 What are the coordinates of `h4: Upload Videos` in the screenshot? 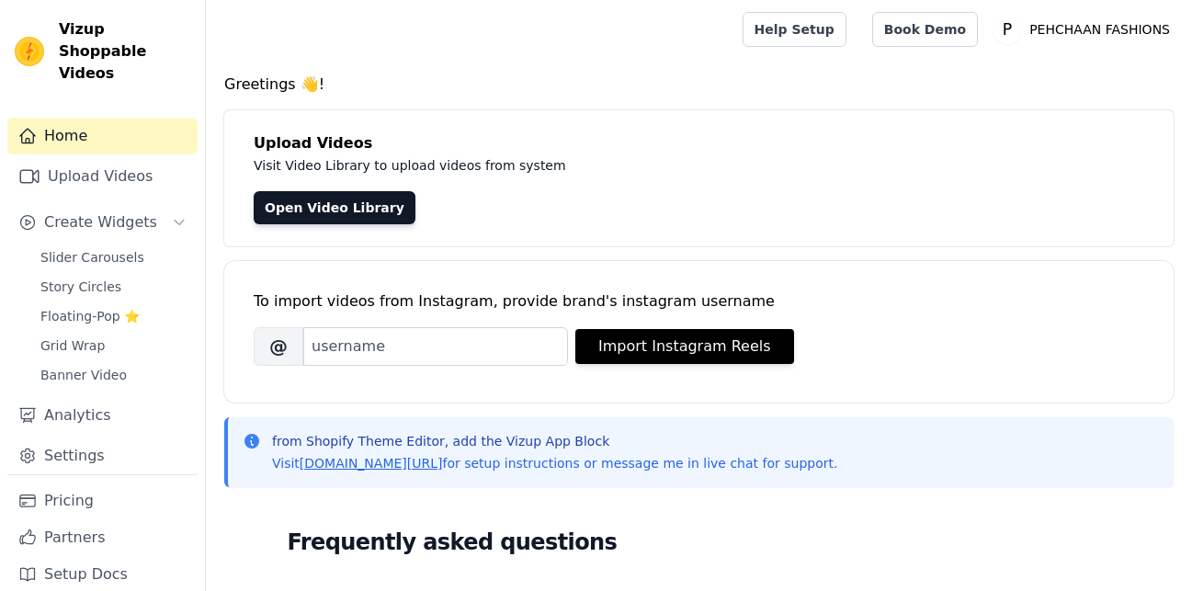 It's located at (699, 143).